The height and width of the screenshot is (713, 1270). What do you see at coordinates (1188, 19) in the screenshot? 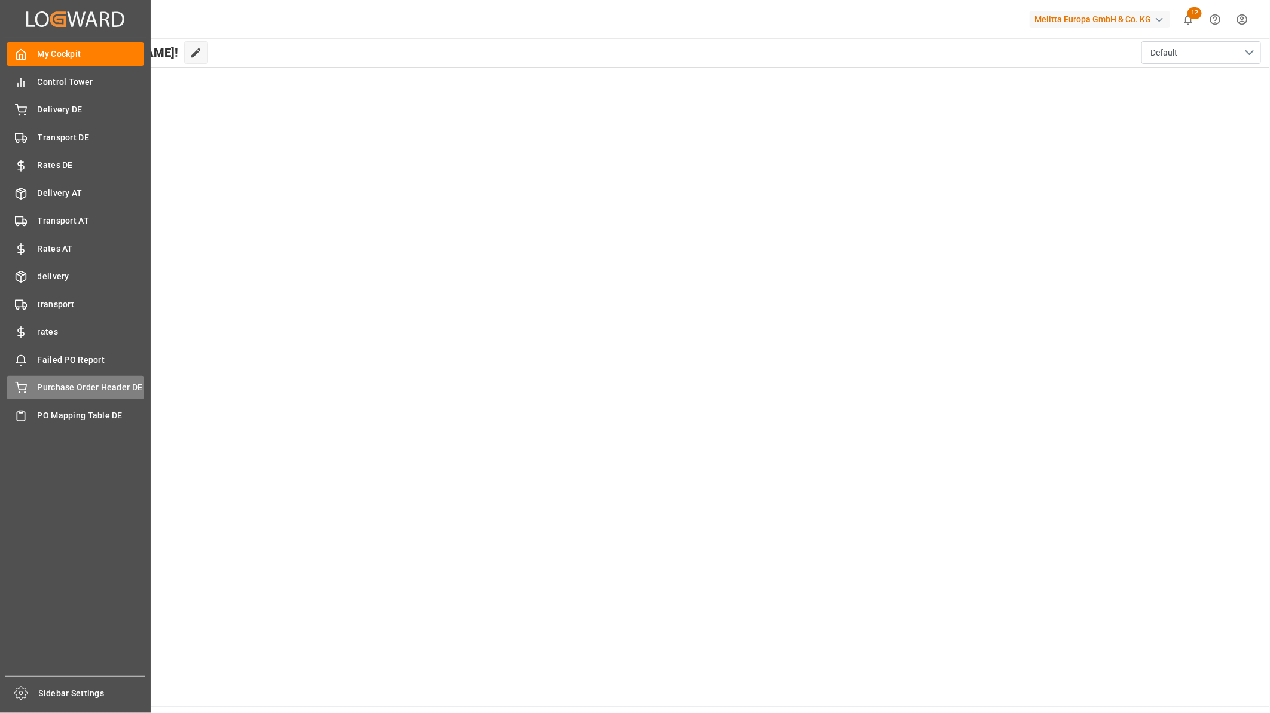
I see `button: show 12 new notifications` at bounding box center [1188, 19].